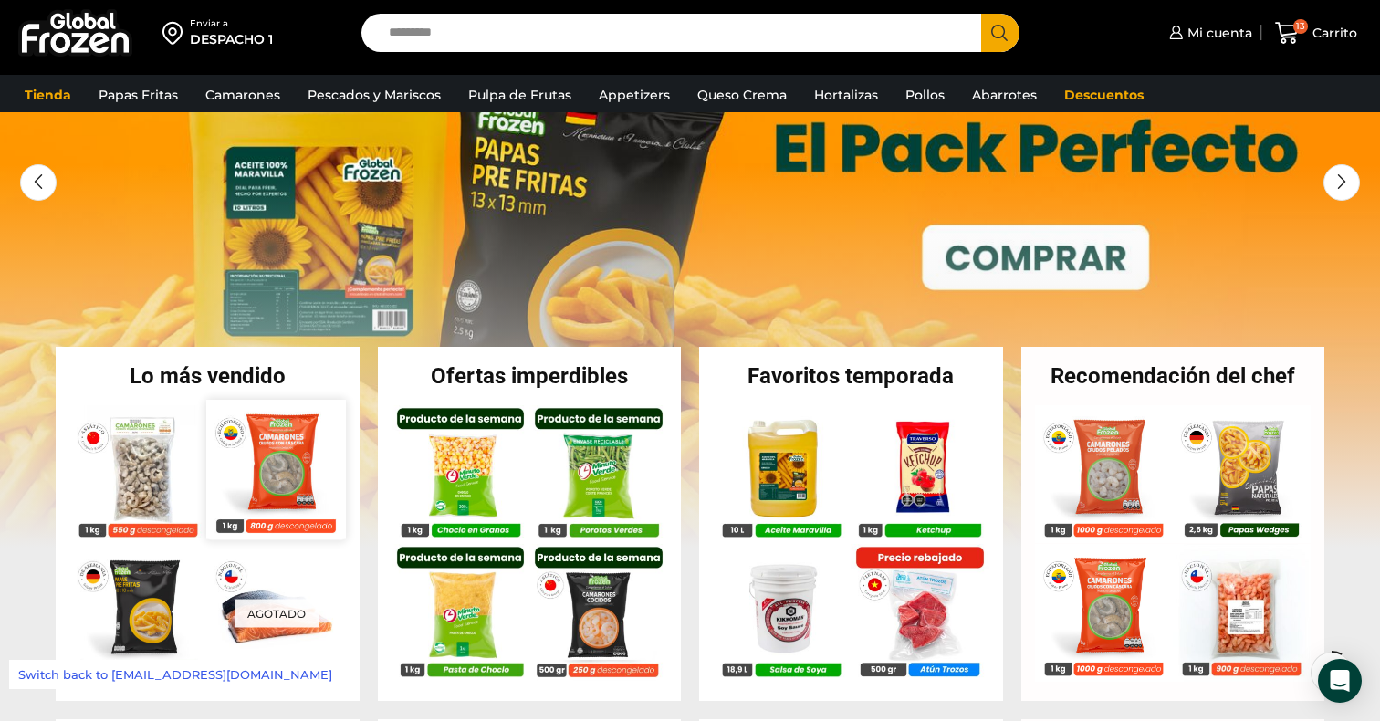  Describe the element at coordinates (1341, 182) in the screenshot. I see `div: Next slide` at that location.